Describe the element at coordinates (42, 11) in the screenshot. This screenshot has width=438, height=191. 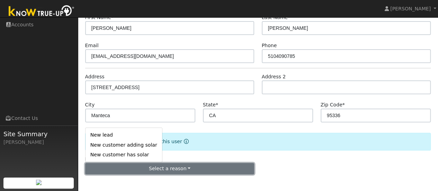
I see `img: Know True-Up` at that location.